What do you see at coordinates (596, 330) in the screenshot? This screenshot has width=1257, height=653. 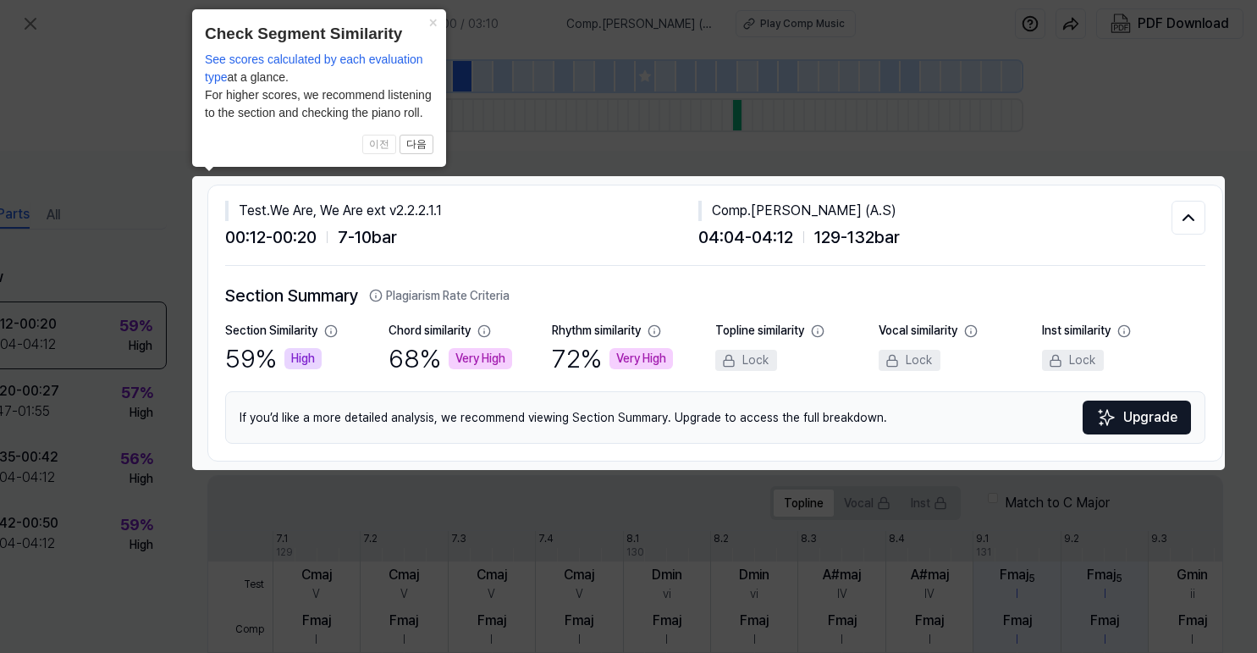 I see `div: Rhythm similarity` at bounding box center [596, 330].